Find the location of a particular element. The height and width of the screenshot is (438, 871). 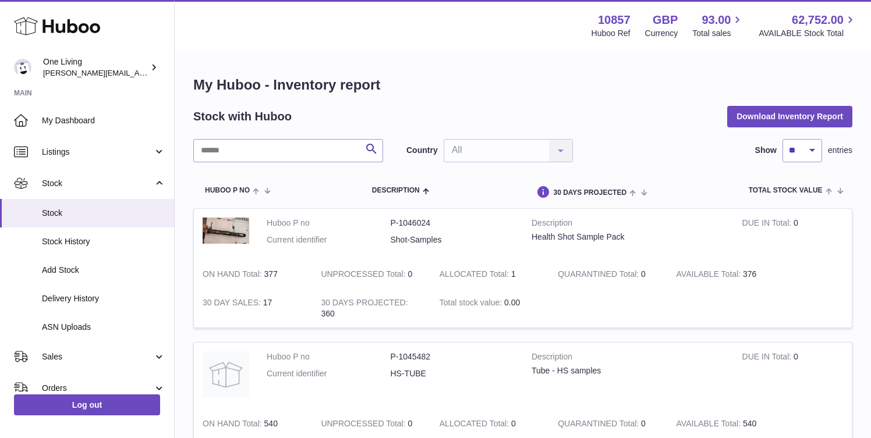

span: 0.00 is located at coordinates (512, 303).